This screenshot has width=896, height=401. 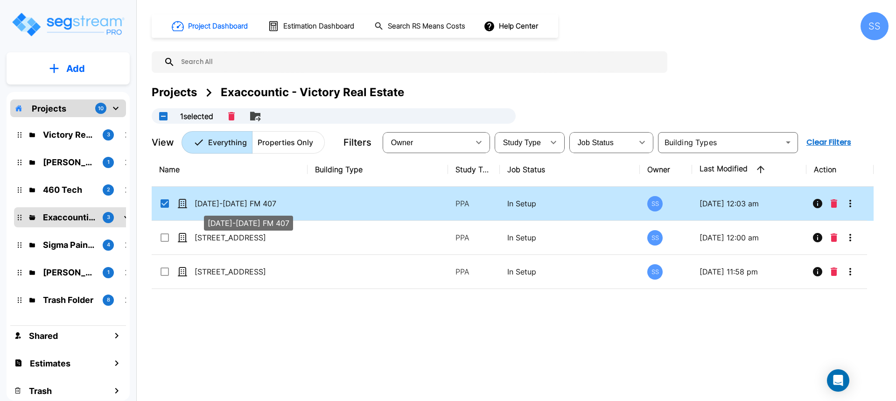 What do you see at coordinates (76, 69) in the screenshot?
I see `p: Add` at bounding box center [76, 69].